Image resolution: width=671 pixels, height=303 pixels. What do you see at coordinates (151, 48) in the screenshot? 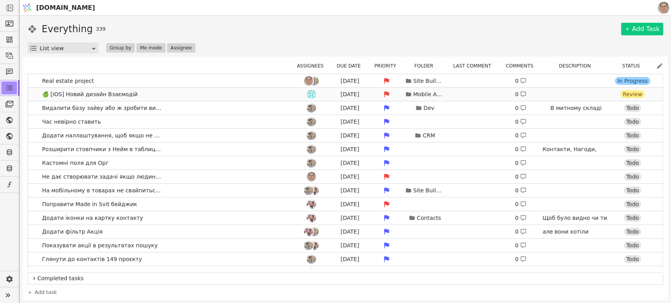
I see `button: Me mode` at bounding box center [151, 48].